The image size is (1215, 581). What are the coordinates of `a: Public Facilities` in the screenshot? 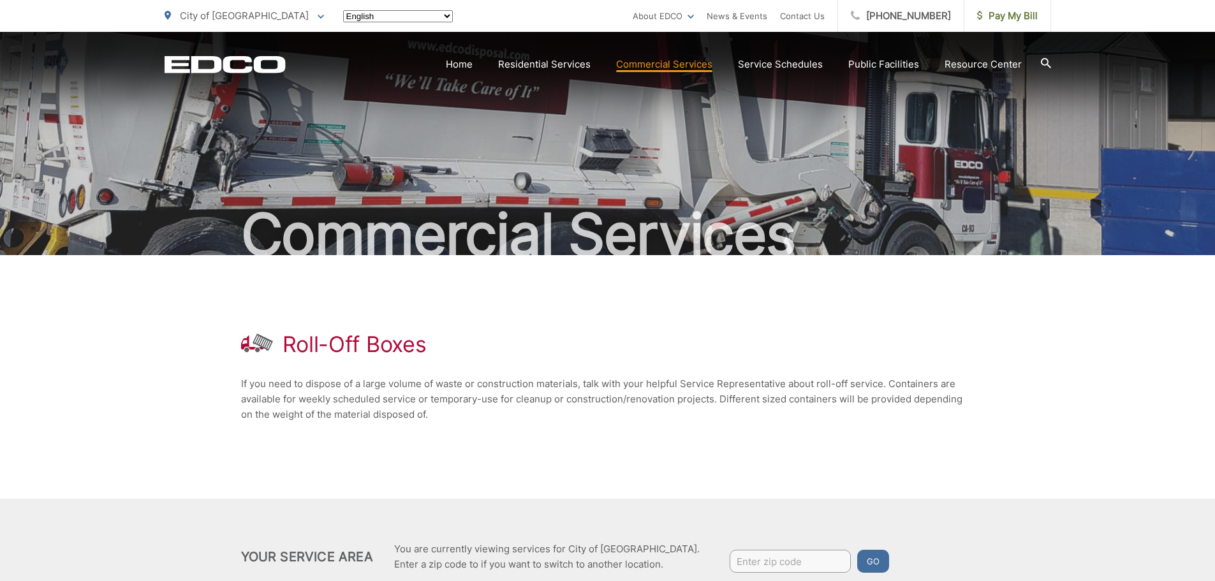 It's located at (883, 64).